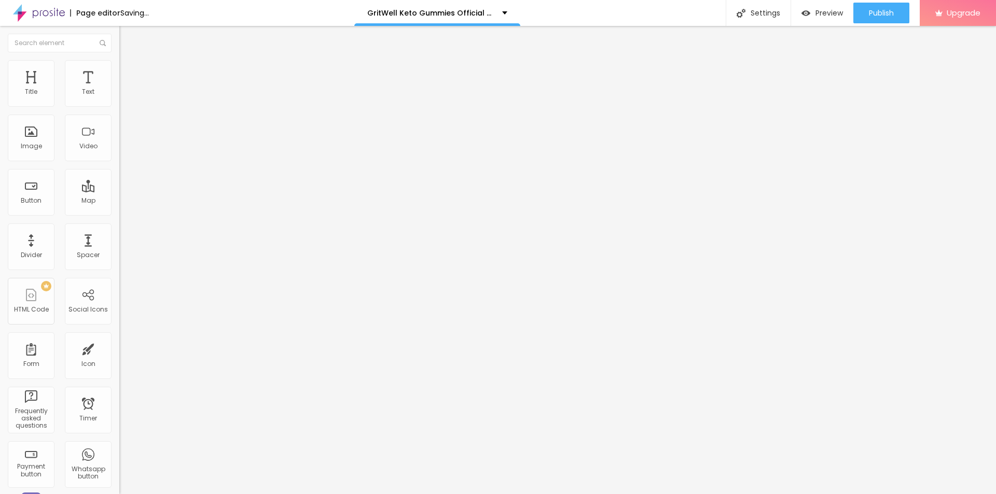 The width and height of the screenshot is (996, 494). What do you see at coordinates (31, 92) in the screenshot?
I see `div: Title` at bounding box center [31, 92].